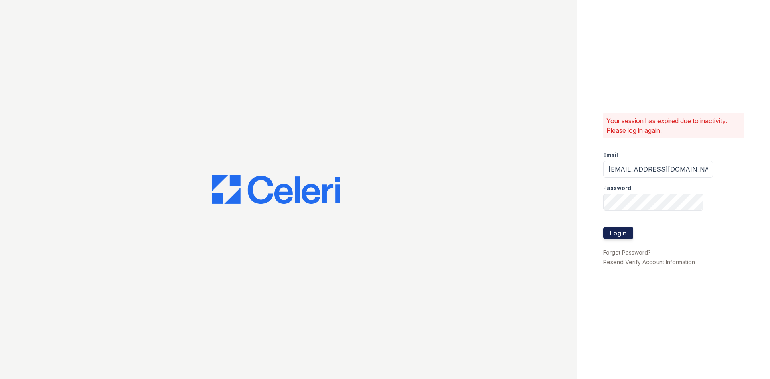  Describe the element at coordinates (617, 188) in the screenshot. I see `label: Password` at that location.